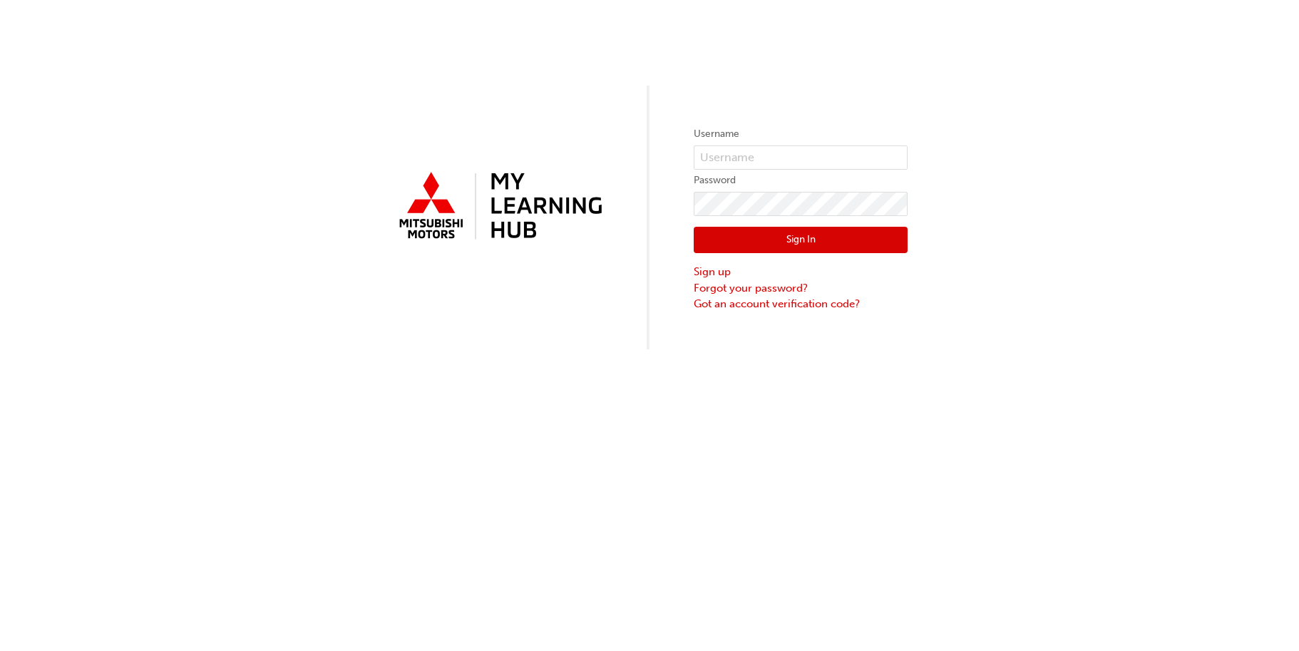 The width and height of the screenshot is (1299, 651). Describe the element at coordinates (801, 134) in the screenshot. I see `label: Username` at that location.